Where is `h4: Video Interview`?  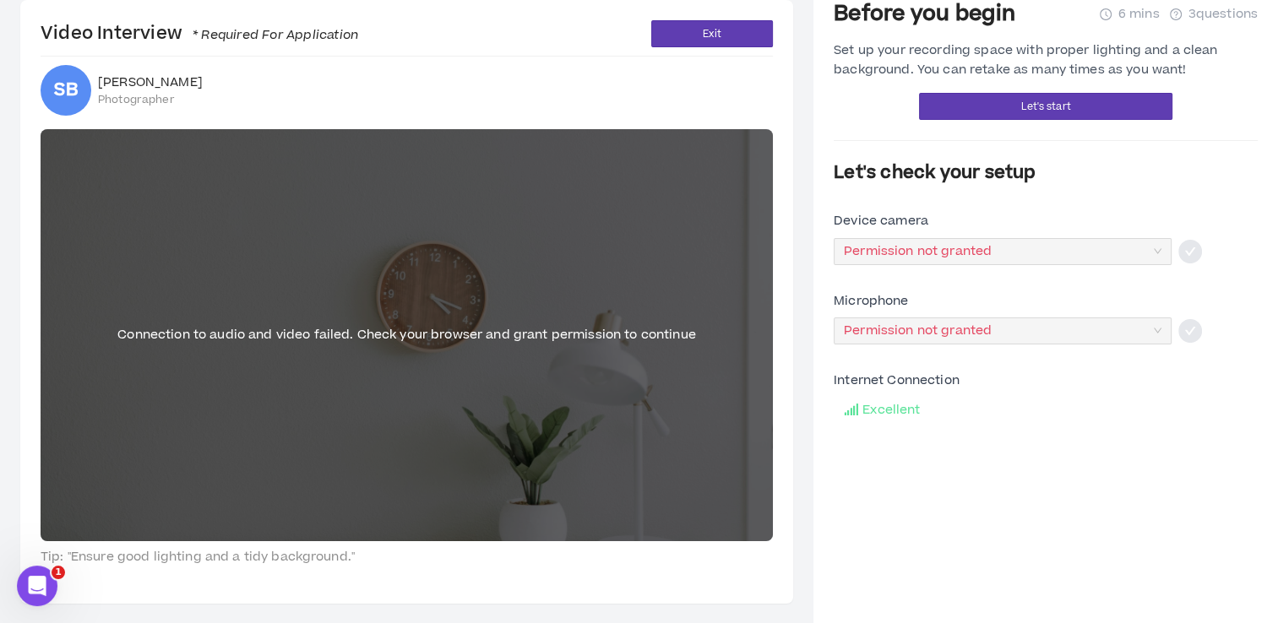 h4: Video Interview is located at coordinates (199, 34).